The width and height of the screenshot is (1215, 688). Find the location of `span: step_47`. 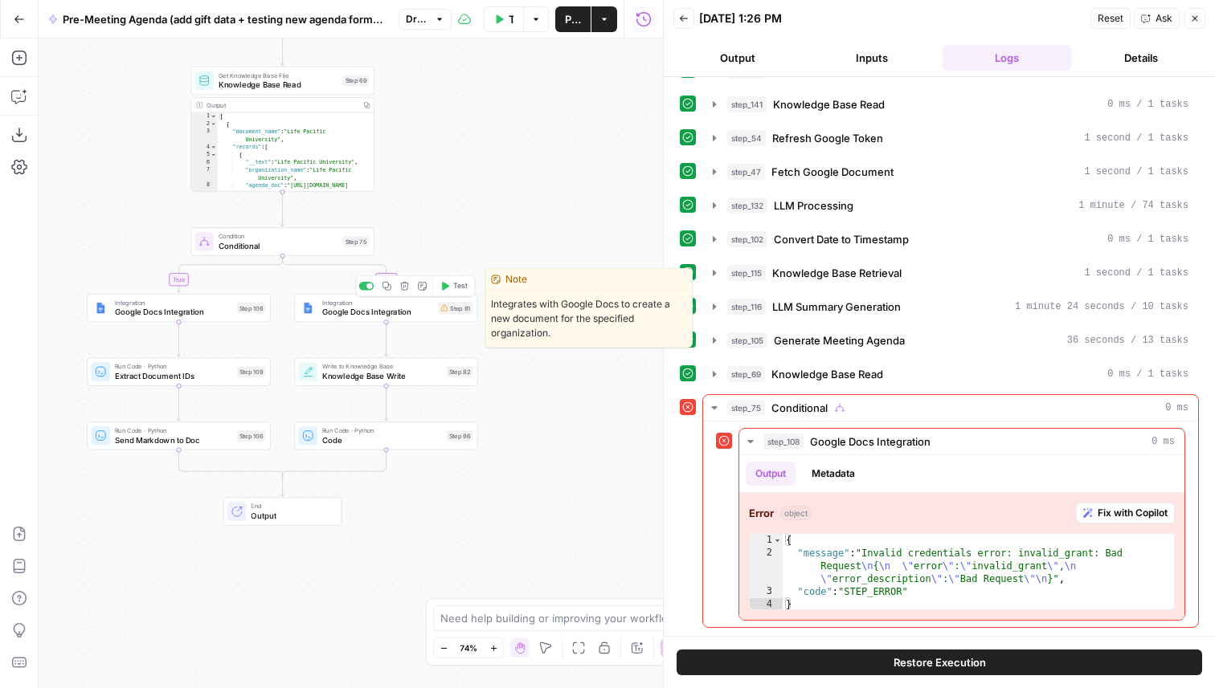

span: step_47 is located at coordinates (745, 172).